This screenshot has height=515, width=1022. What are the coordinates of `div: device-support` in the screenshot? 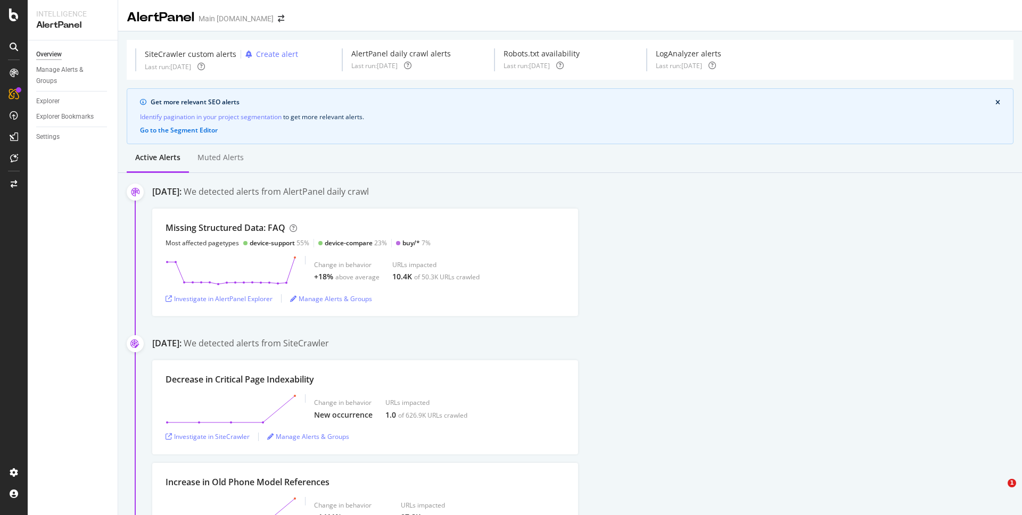 It's located at (272, 243).